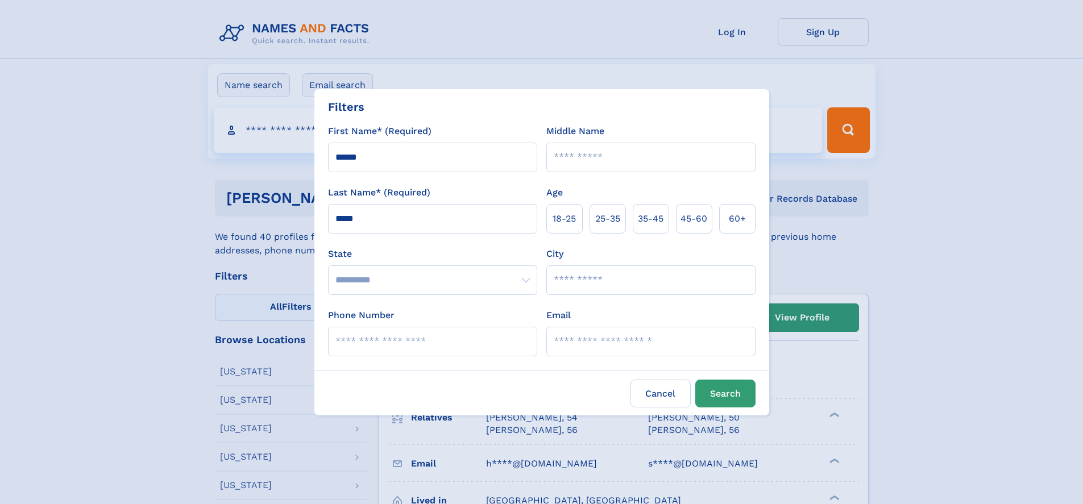 This screenshot has width=1083, height=504. I want to click on span: 60+, so click(737, 219).